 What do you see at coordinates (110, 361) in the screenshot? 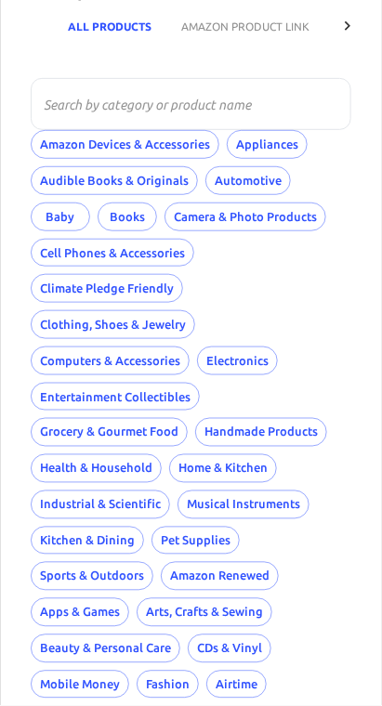
I see `button: Computers & Accessories` at bounding box center [110, 361].